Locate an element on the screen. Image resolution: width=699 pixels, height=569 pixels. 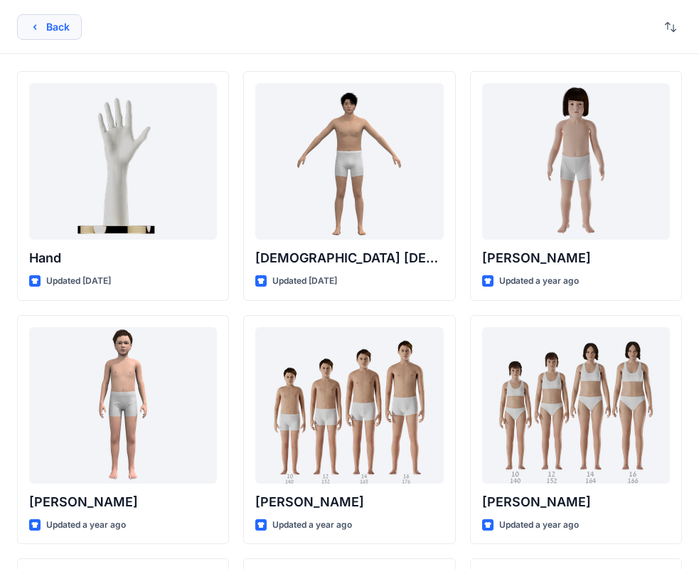
a: Male Asian is located at coordinates (349, 161).